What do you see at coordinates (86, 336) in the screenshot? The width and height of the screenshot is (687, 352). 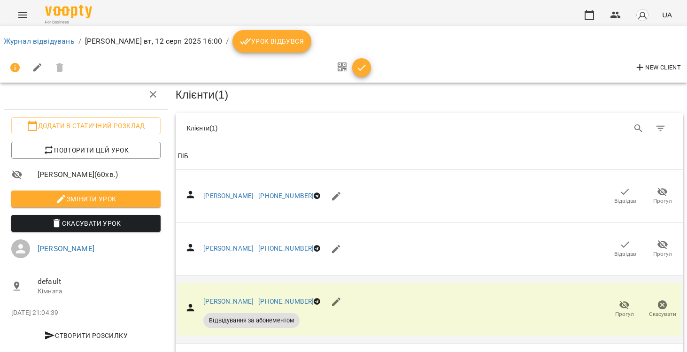 I see `span: Створити розсилку` at bounding box center [86, 336].